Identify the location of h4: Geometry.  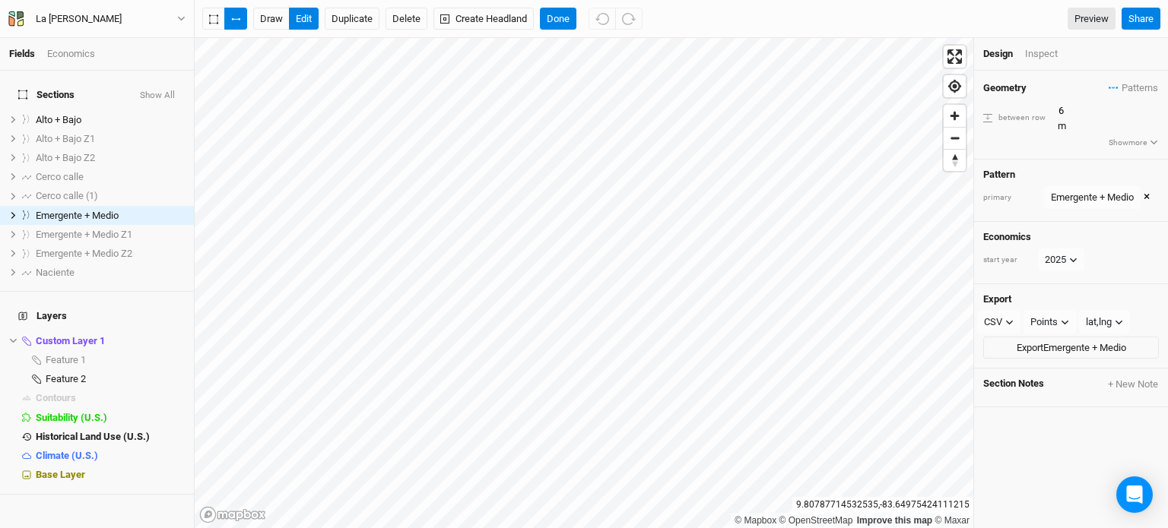
(1004, 88).